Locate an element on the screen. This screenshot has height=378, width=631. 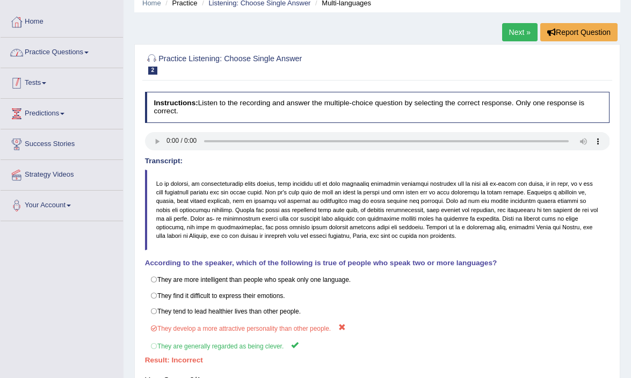
a: Tests is located at coordinates (62, 82).